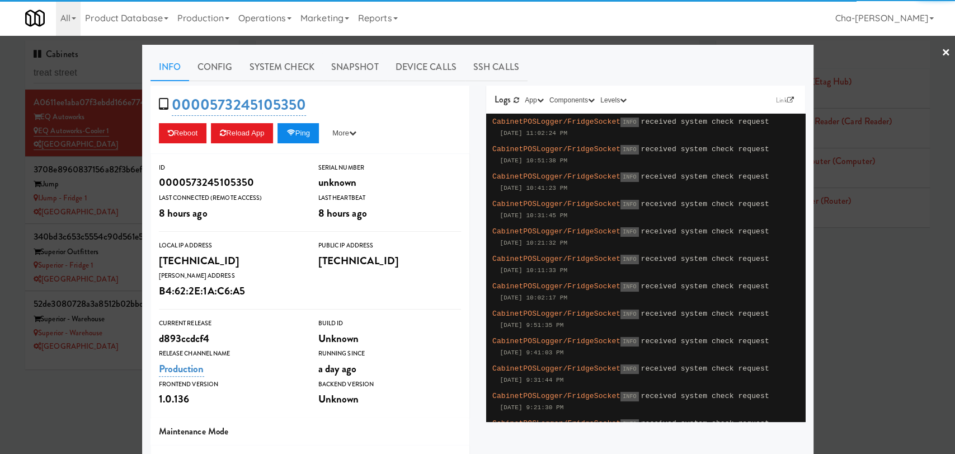 The width and height of the screenshot is (955, 454). Describe the element at coordinates (496, 67) in the screenshot. I see `a: SSH Calls` at that location.